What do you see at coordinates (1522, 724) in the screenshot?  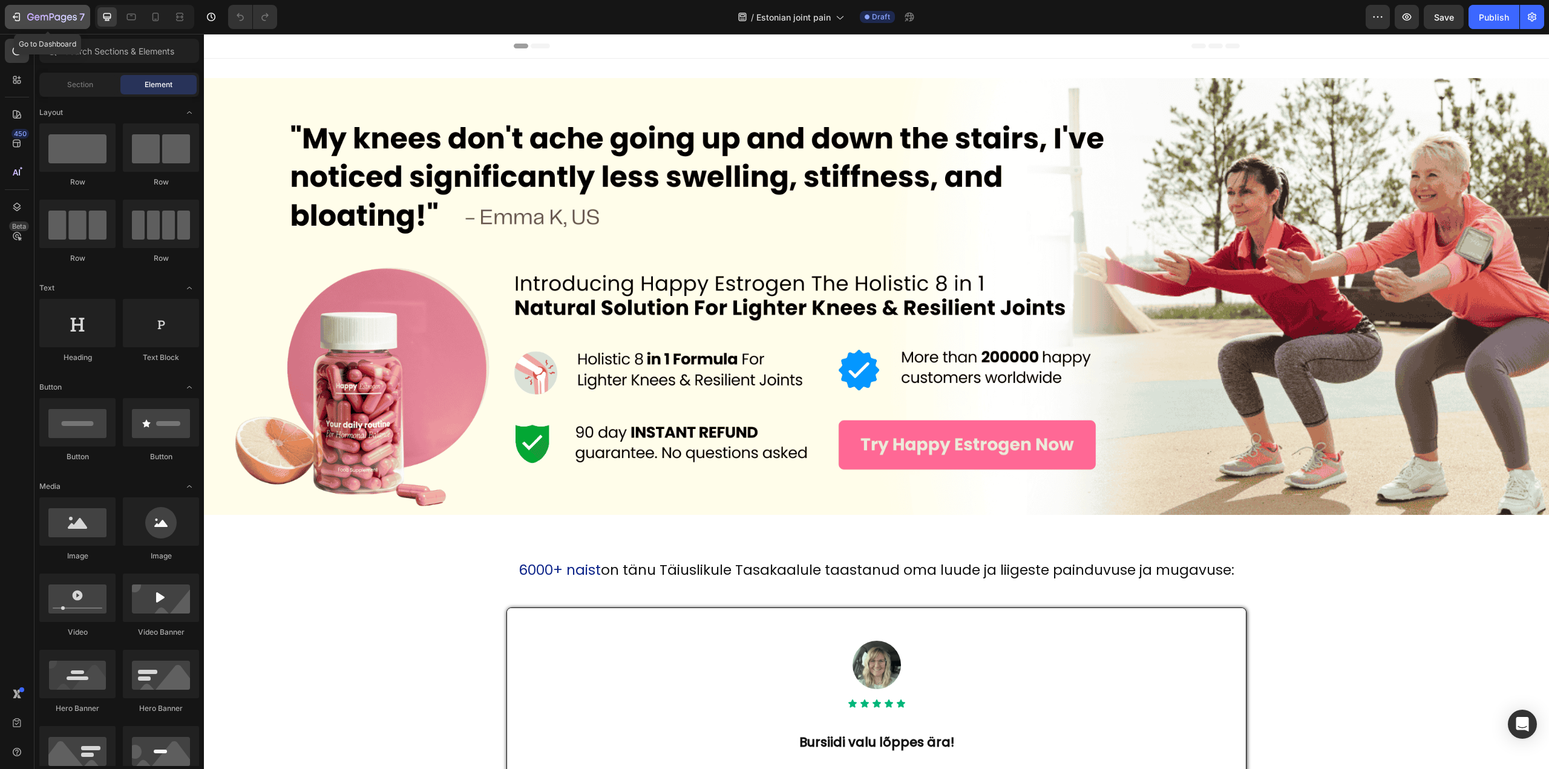 I see `div: Open Intercom Messenger` at bounding box center [1522, 724].